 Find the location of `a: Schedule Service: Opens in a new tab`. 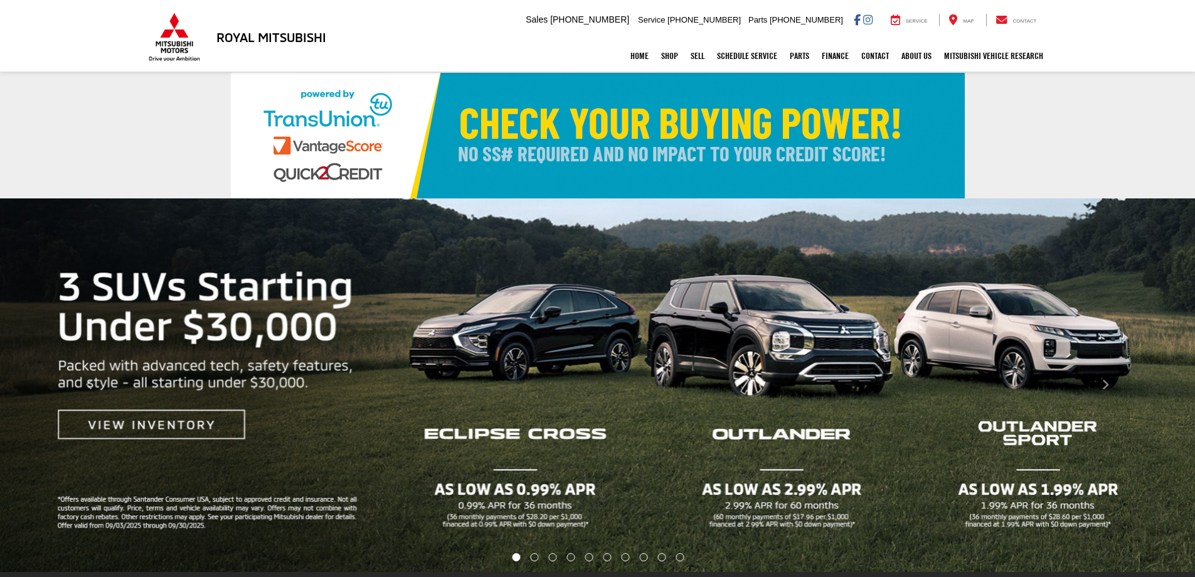

a: Schedule Service: Opens in a new tab is located at coordinates (747, 56).